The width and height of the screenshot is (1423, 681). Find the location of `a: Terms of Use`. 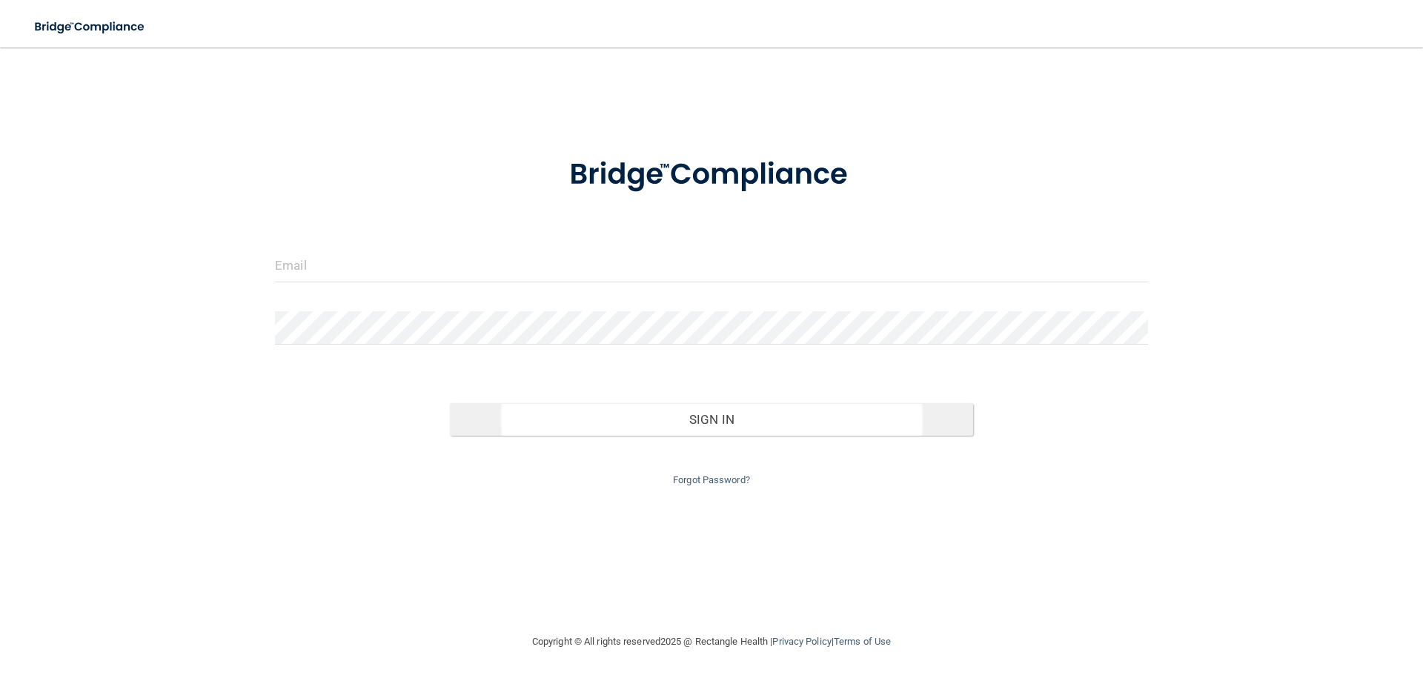

a: Terms of Use is located at coordinates (862, 641).